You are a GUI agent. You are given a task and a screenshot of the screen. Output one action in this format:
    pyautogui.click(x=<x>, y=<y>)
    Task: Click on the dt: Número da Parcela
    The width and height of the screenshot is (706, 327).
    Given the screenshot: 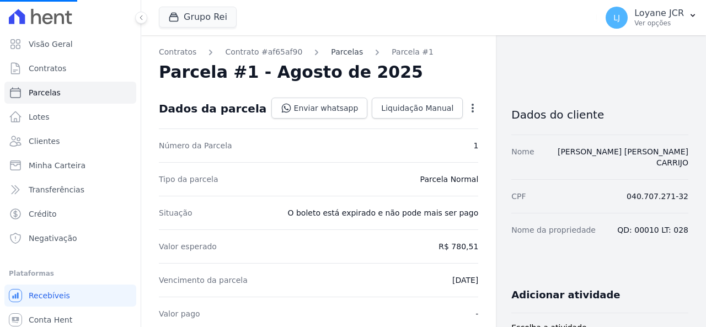 What is the action you would take?
    pyautogui.click(x=195, y=146)
    